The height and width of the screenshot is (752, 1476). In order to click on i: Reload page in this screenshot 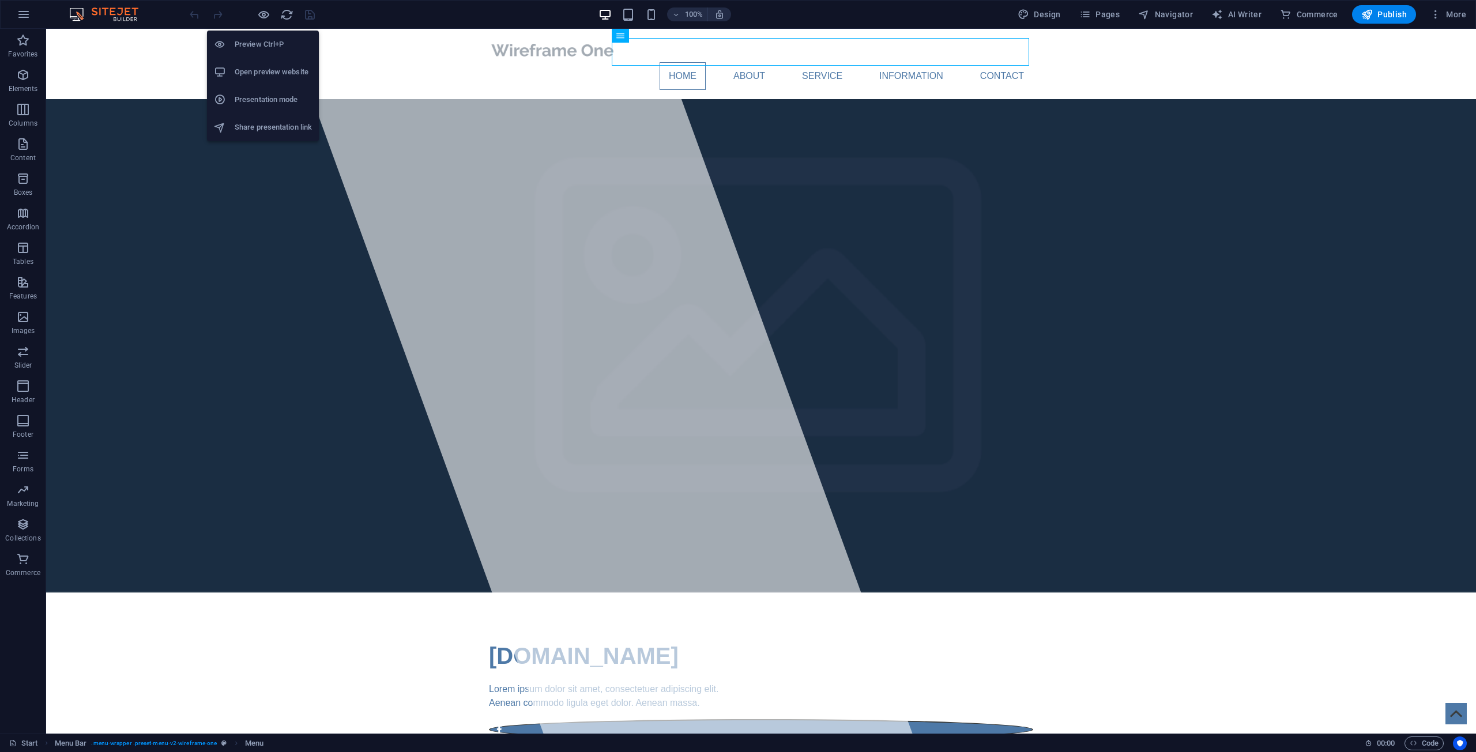, I will do `click(286, 14)`.